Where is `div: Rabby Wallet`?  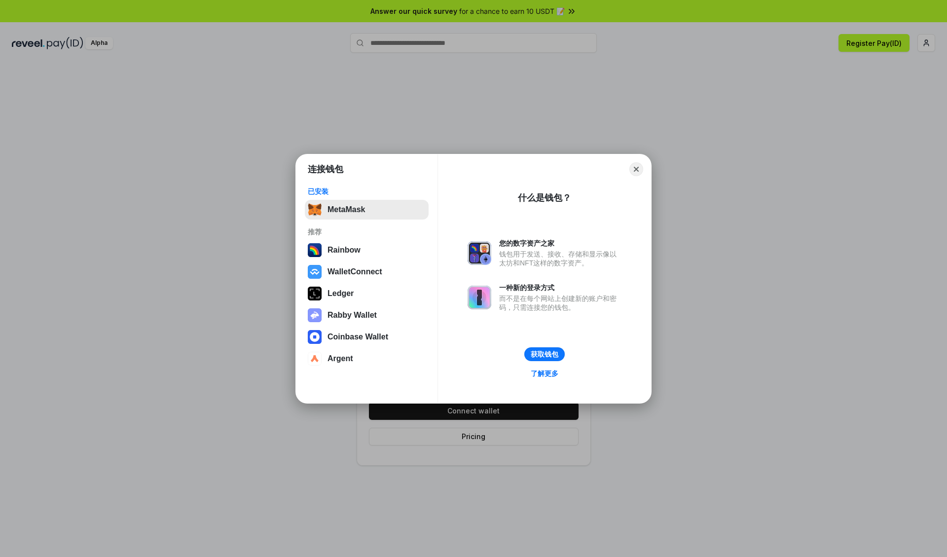 div: Rabby Wallet is located at coordinates (352, 315).